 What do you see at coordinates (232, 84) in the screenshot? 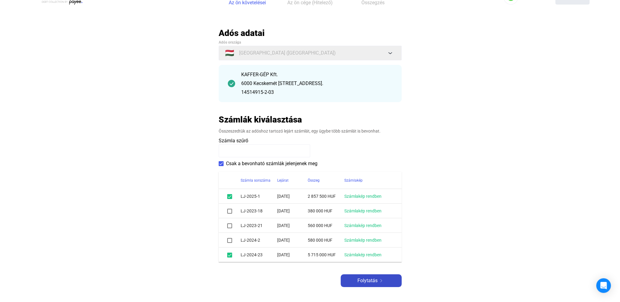
I see `img: checkmark-darker-green-circle` at bounding box center [232, 84].